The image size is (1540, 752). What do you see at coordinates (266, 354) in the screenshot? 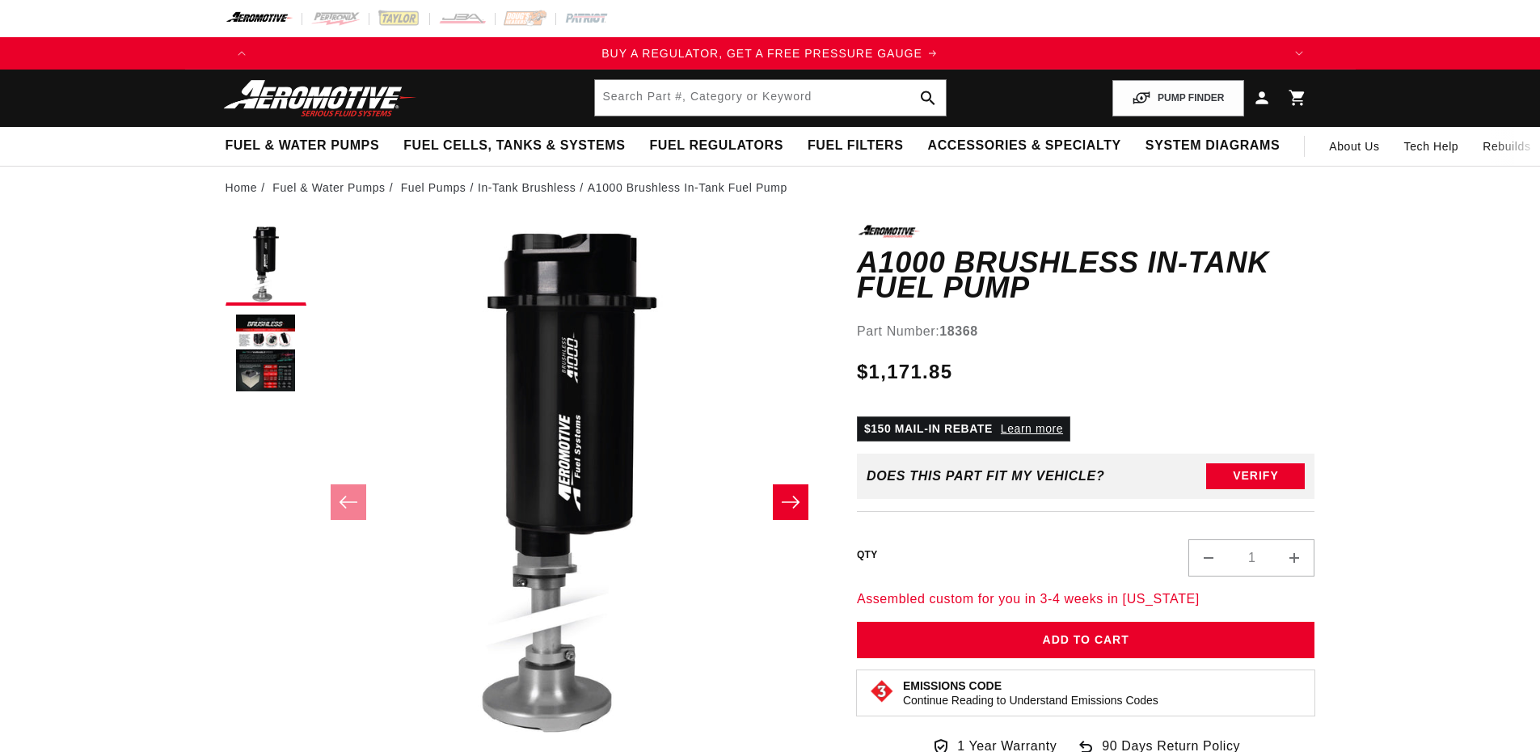
I see `button: Load image 2 in gallery view` at bounding box center [266, 354].